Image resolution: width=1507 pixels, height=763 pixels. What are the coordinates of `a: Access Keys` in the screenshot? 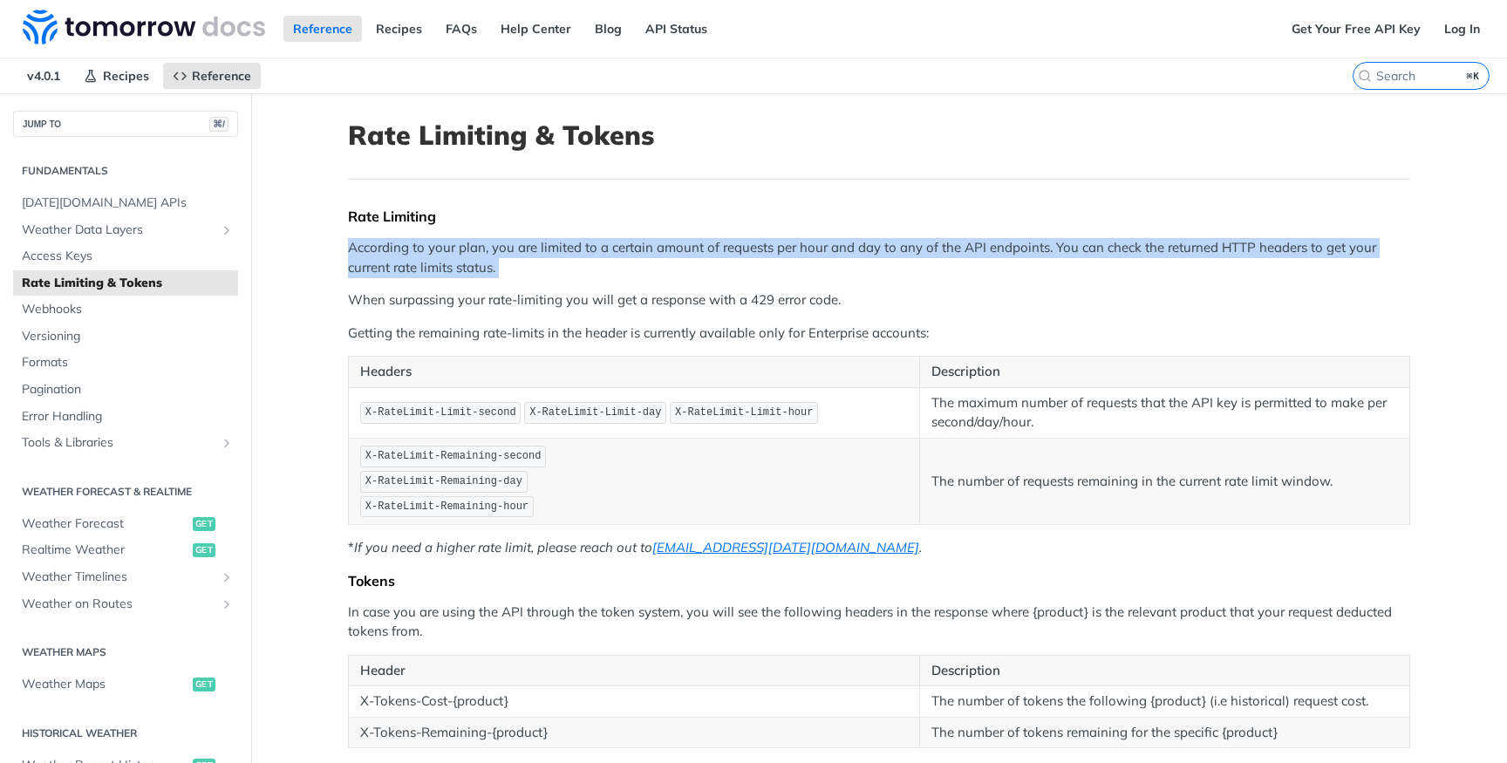 It's located at (126, 256).